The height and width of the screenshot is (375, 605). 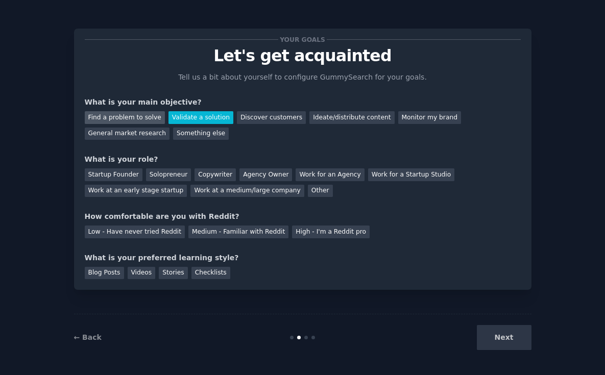 I want to click on div: Videos, so click(x=141, y=273).